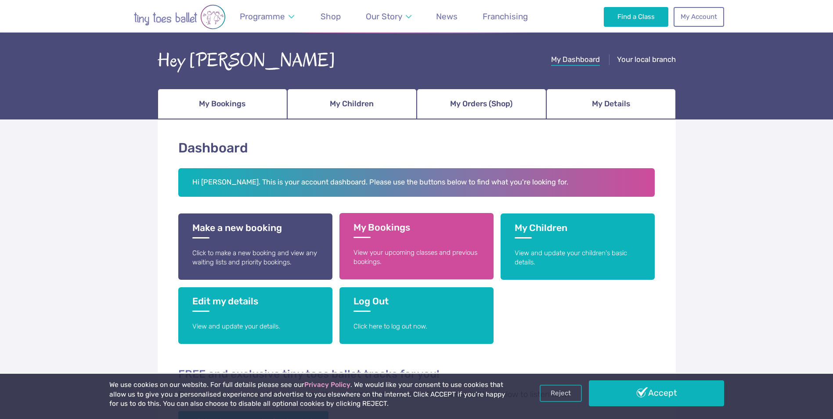  Describe the element at coordinates (416, 326) in the screenshot. I see `p: Click here to log out now.` at that location.